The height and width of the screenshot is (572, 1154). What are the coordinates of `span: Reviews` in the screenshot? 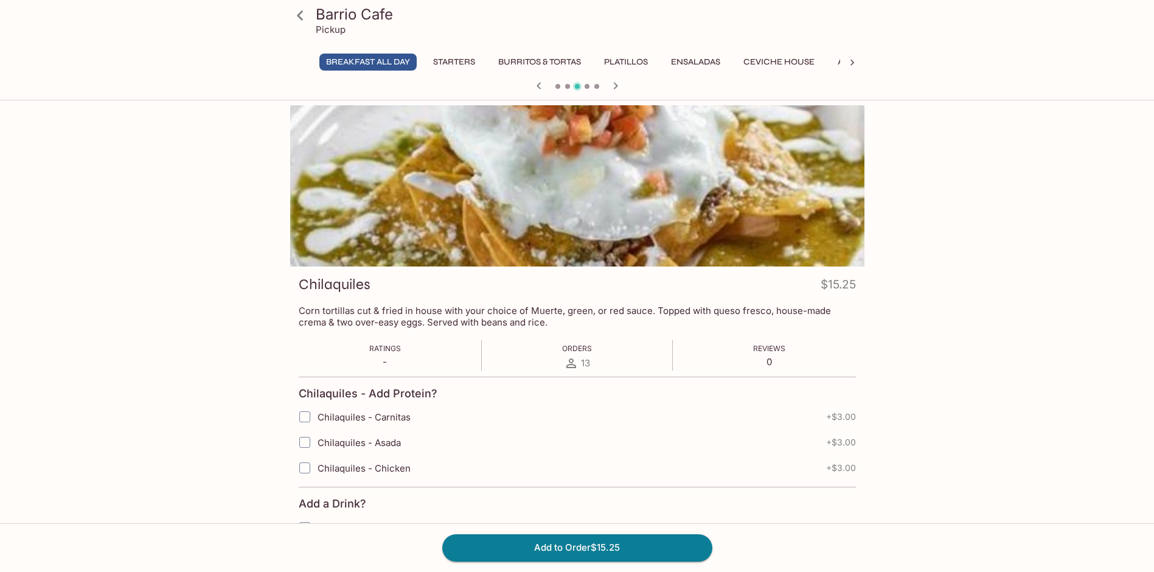 It's located at (769, 348).